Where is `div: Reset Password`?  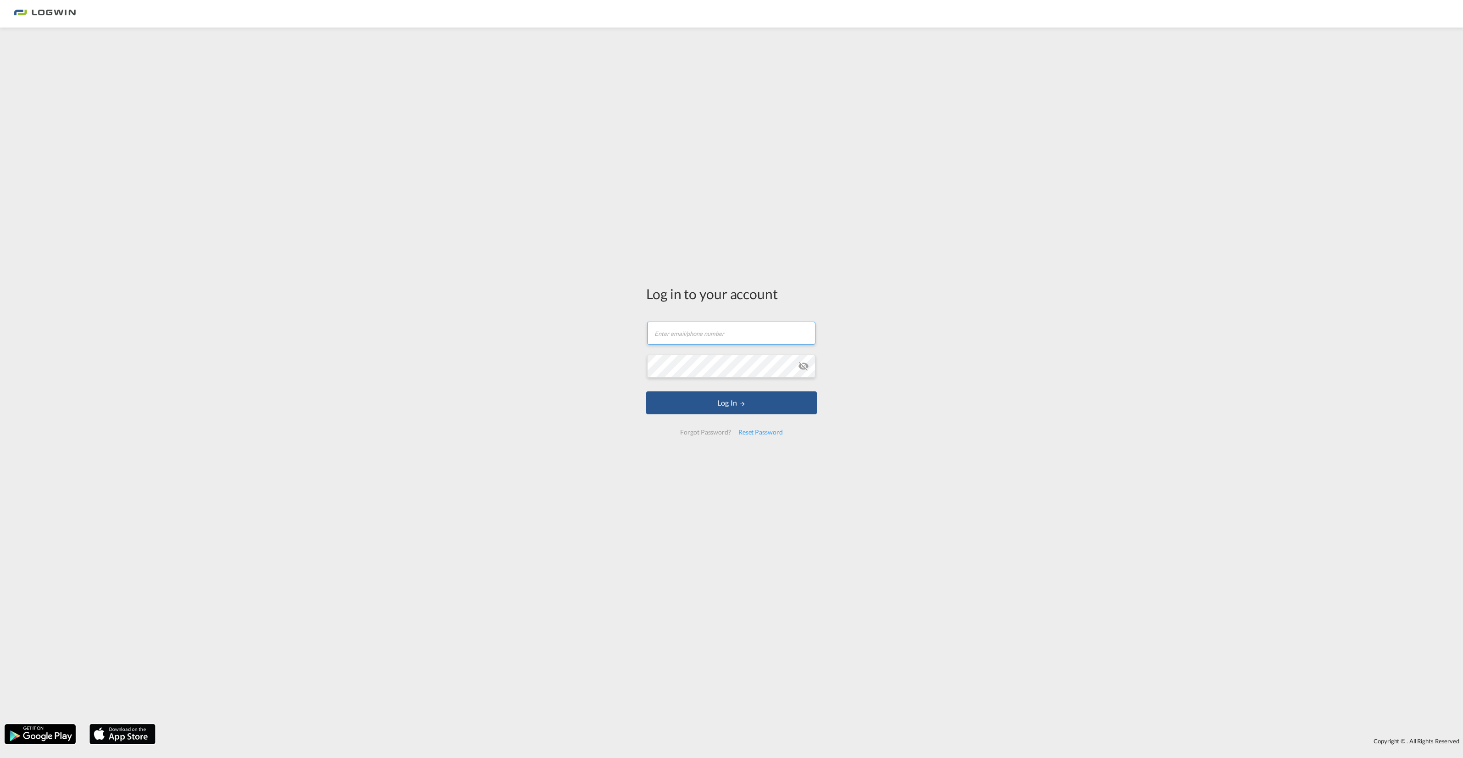 div: Reset Password is located at coordinates (760, 432).